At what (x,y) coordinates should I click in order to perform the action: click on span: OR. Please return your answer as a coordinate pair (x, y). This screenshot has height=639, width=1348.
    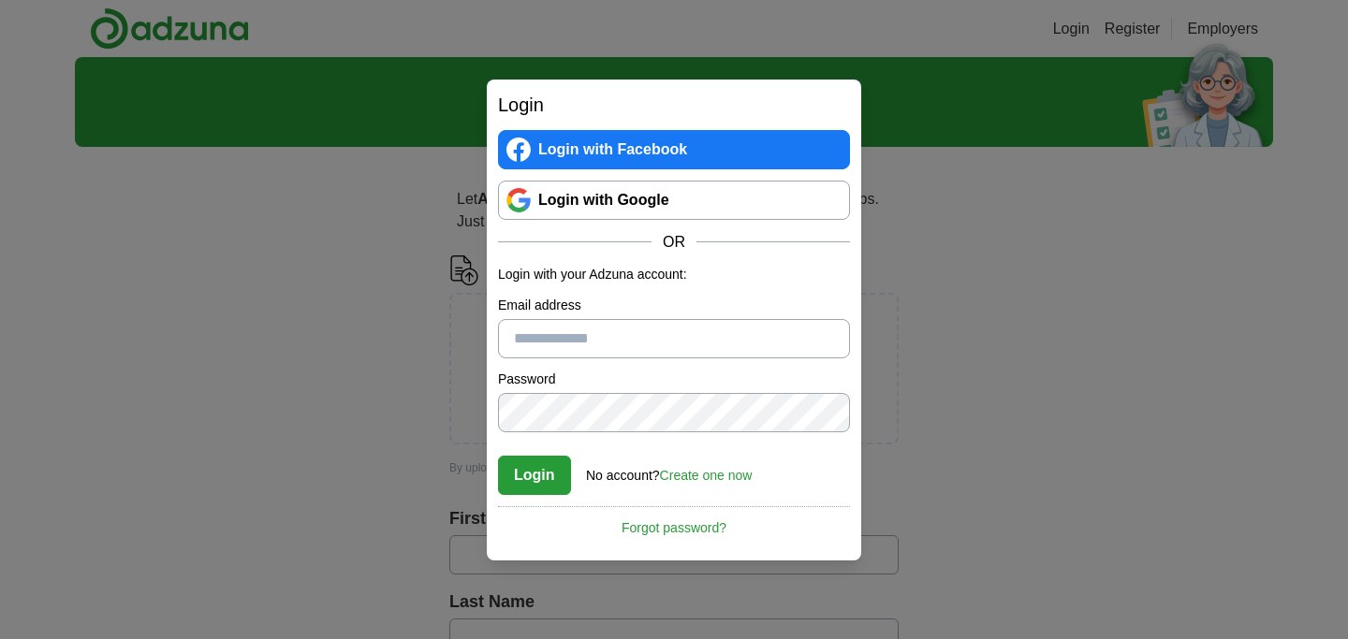
    Looking at the image, I should click on (674, 242).